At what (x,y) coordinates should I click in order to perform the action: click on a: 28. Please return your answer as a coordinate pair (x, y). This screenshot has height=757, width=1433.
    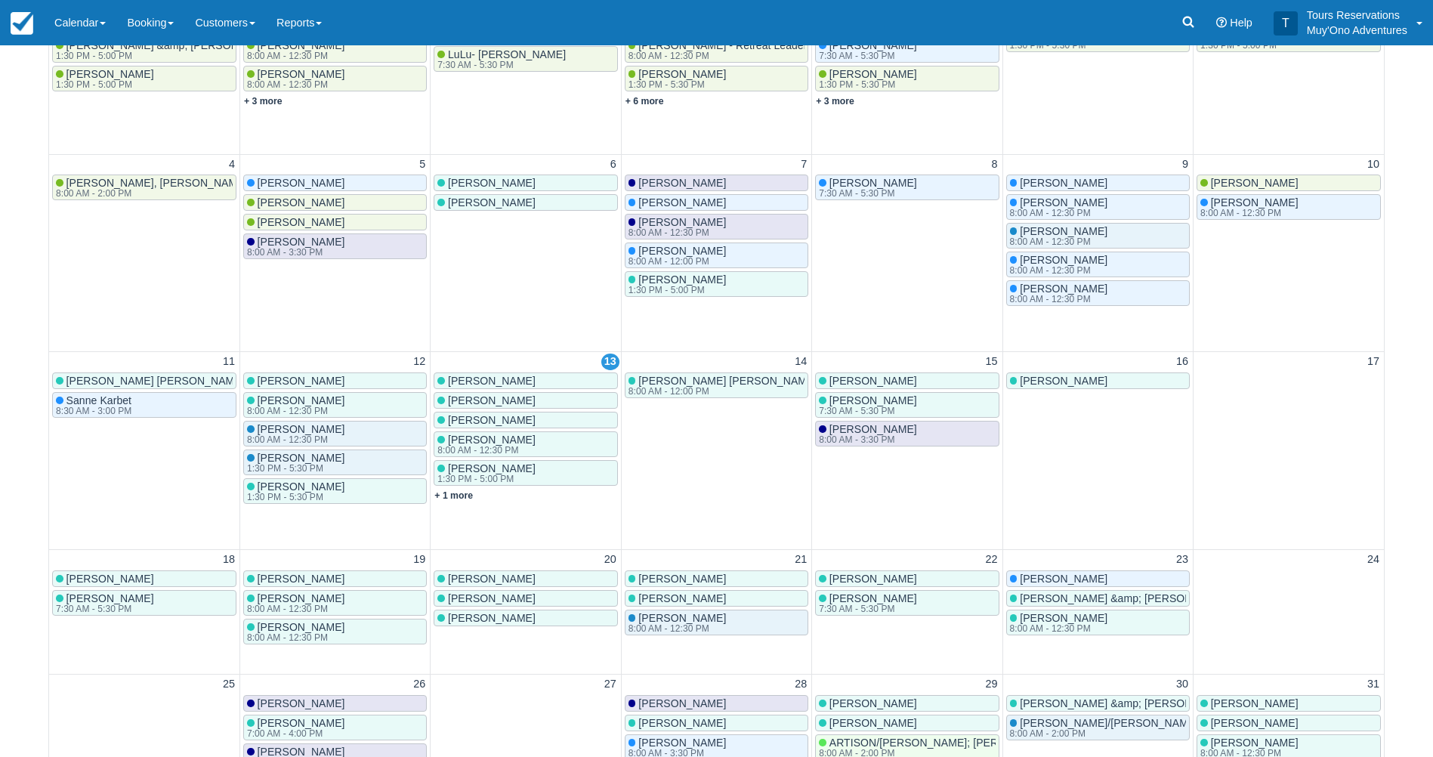
    Looking at the image, I should click on (800, 684).